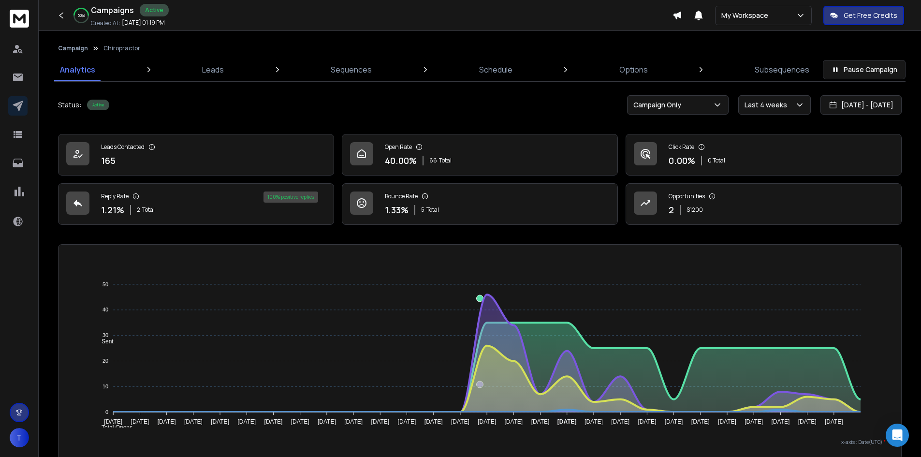 The width and height of the screenshot is (921, 457). I want to click on span: 5, so click(423, 210).